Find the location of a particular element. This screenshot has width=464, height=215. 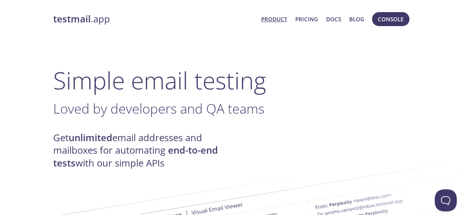

span: Loved by developers and QA teams is located at coordinates (159, 108).